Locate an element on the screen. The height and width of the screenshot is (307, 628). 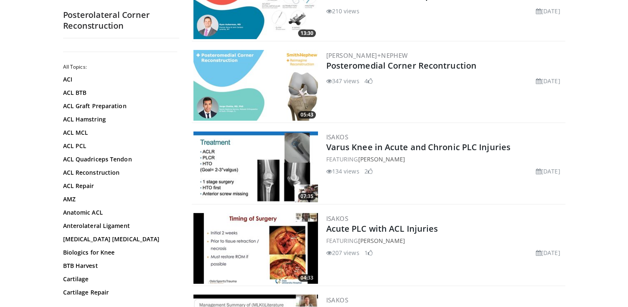
a: Posteromedial Corner Recontruction is located at coordinates (402, 65).